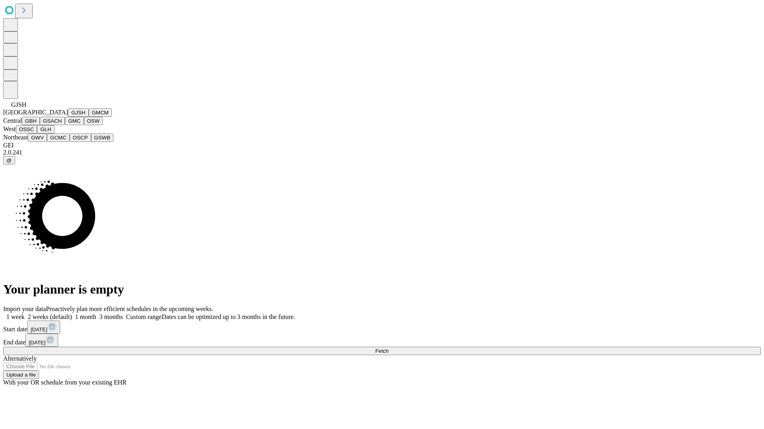  Describe the element at coordinates (382, 327) in the screenshot. I see `div: Start date` at that location.